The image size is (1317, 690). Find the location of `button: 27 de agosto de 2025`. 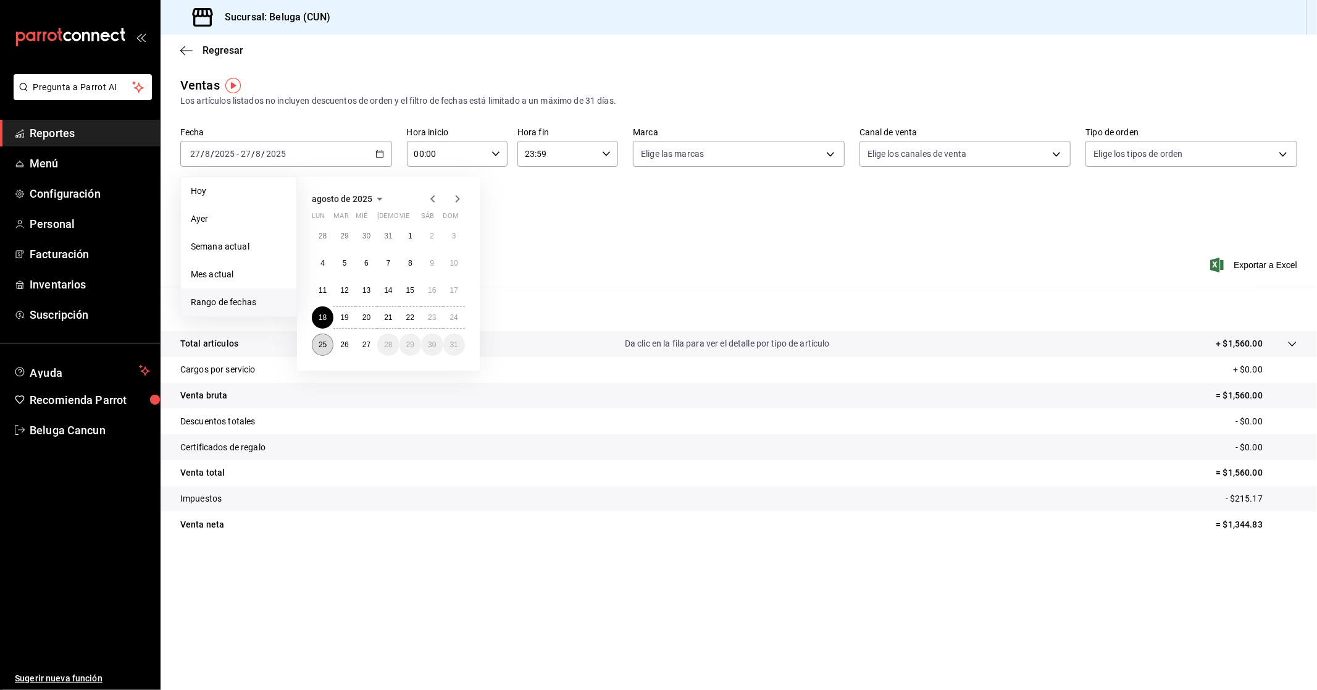

button: 27 de agosto de 2025 is located at coordinates (366, 345).